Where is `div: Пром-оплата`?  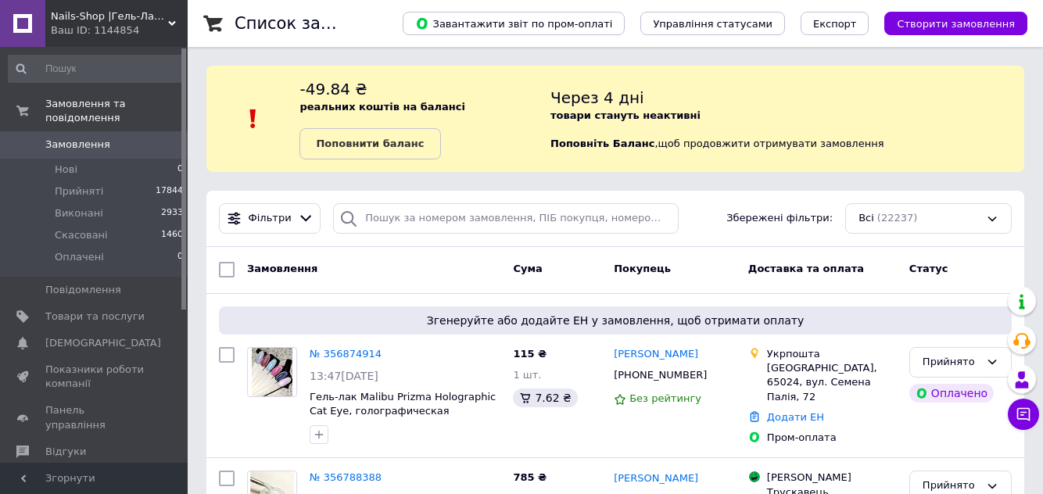 div: Пром-оплата is located at coordinates (832, 438).